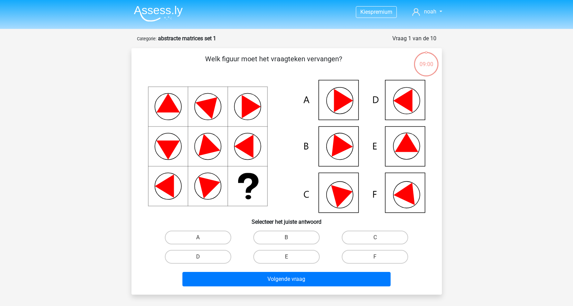  I want to click on img: Assessly, so click(158, 13).